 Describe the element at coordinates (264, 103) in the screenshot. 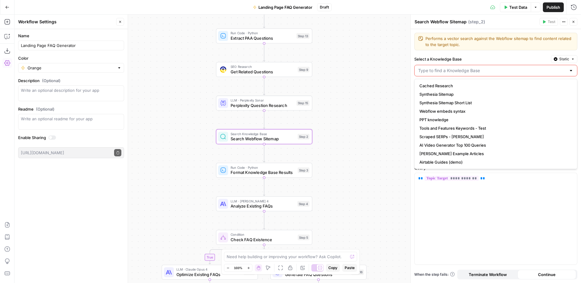

I see `div: LLM · Perplexity SonarPerplexity Question ResearchStep 15` at that location.